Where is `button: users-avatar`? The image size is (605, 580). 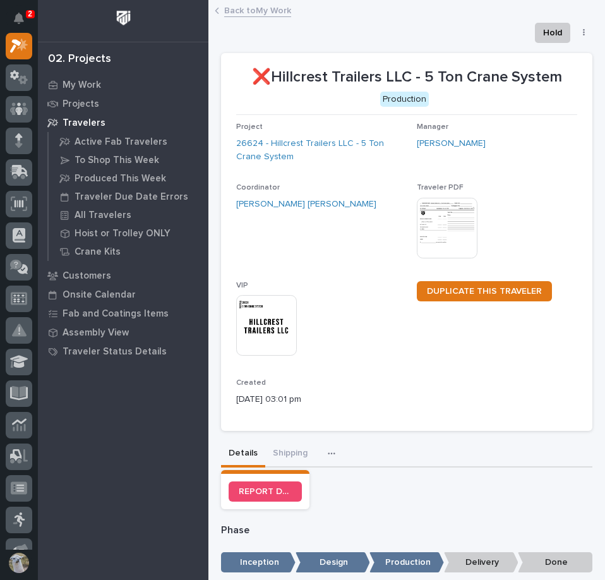
button: users-avatar is located at coordinates (19, 563).